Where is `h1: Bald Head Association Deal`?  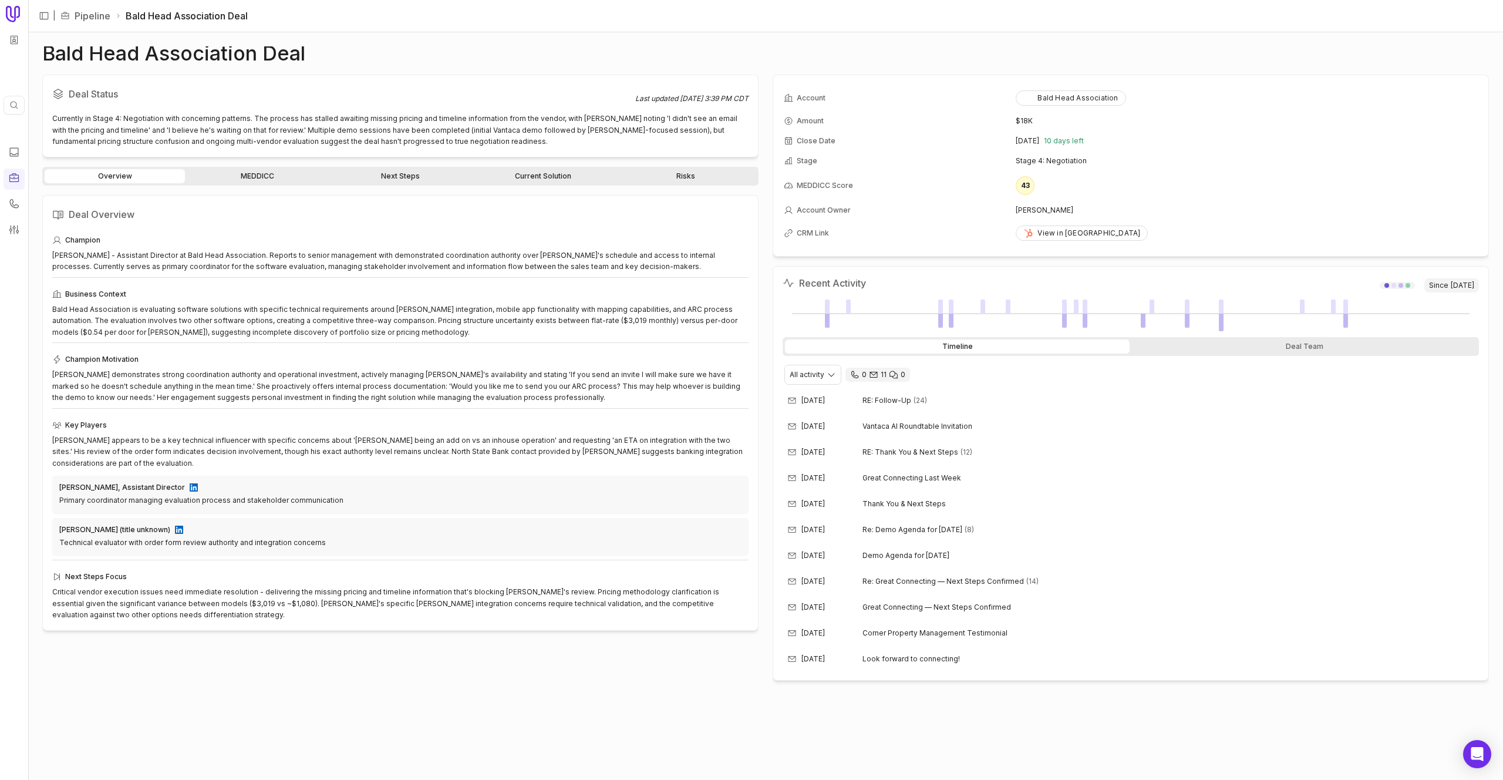 h1: Bald Head Association Deal is located at coordinates (174, 53).